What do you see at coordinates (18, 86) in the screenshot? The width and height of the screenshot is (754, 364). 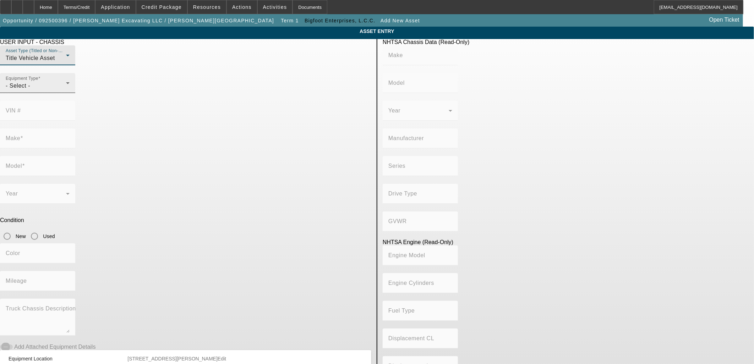 I see `span: - Select -` at bounding box center [18, 86].